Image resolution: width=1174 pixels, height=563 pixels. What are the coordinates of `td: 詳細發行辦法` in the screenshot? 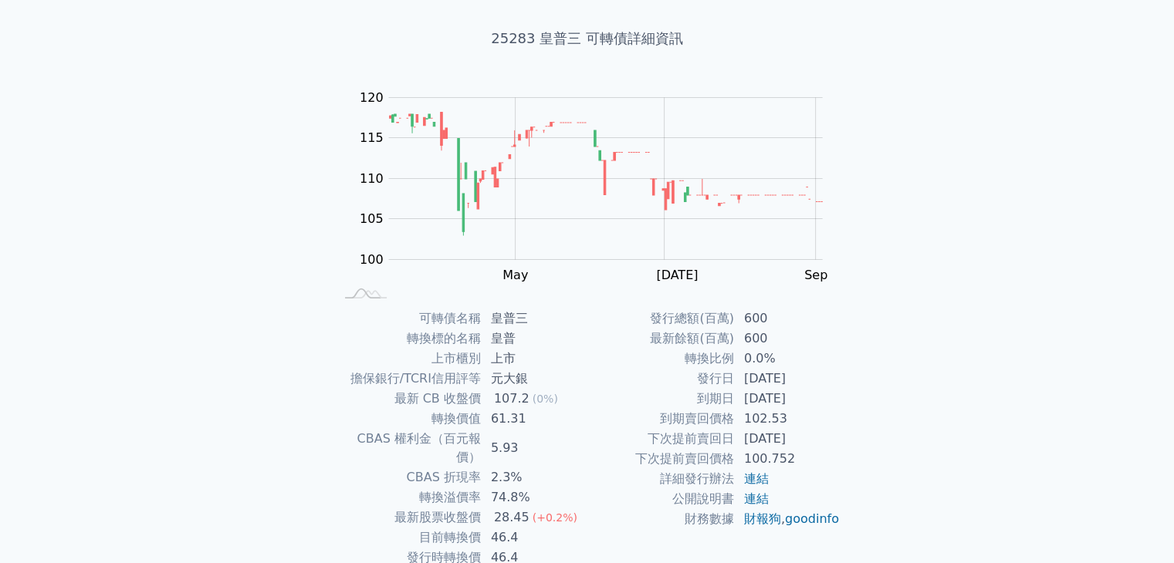 It's located at (661, 479).